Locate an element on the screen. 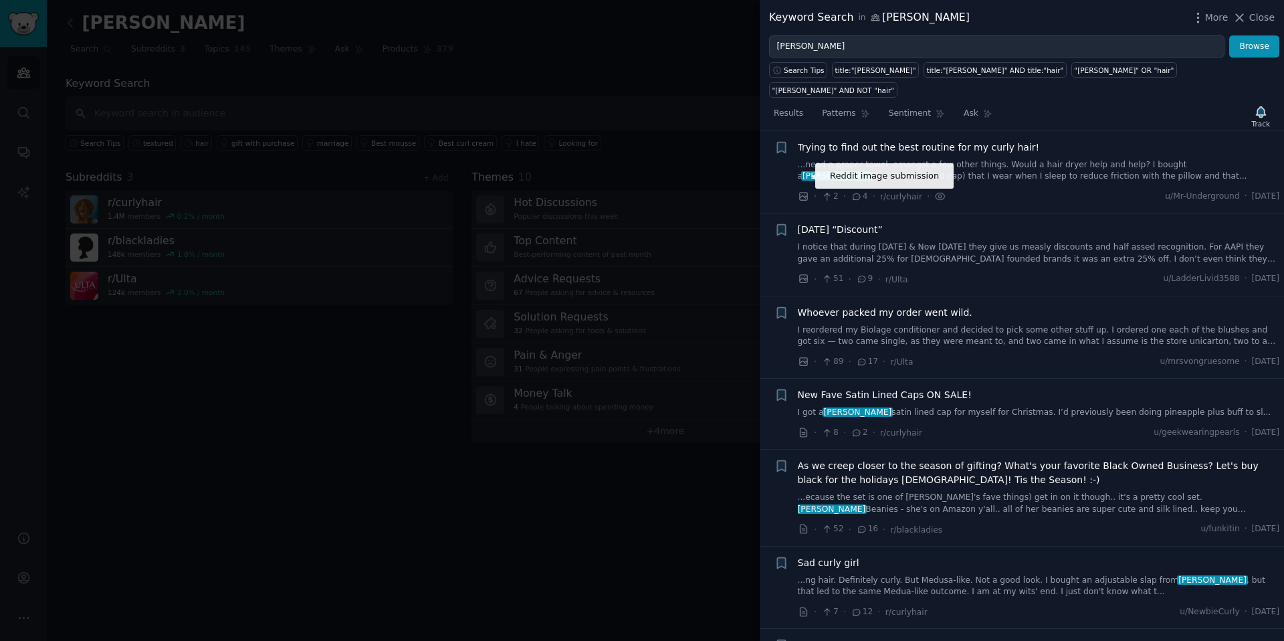  span: More is located at coordinates (1216, 17).